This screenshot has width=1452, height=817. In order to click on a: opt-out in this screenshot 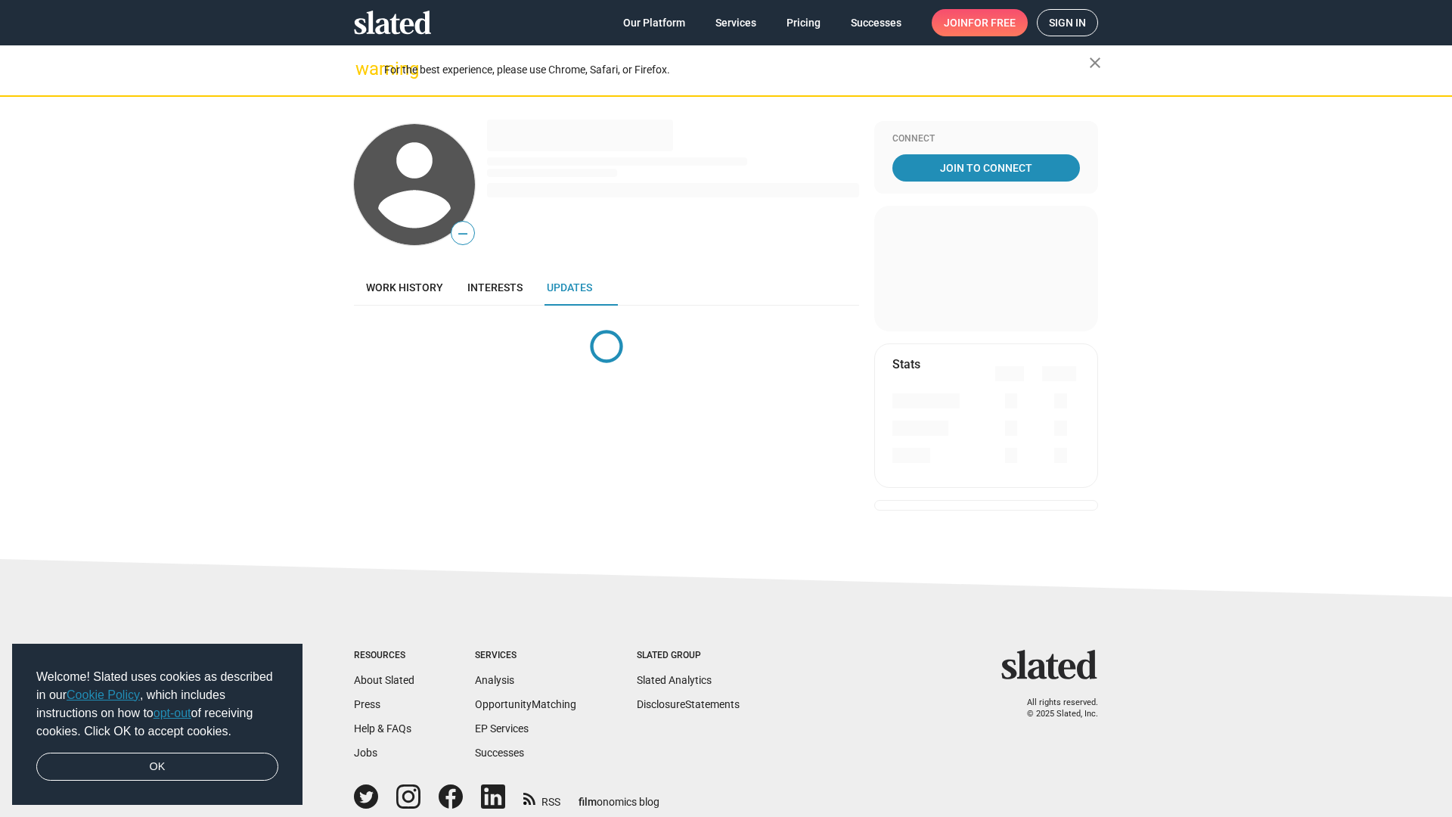, I will do `click(172, 713)`.